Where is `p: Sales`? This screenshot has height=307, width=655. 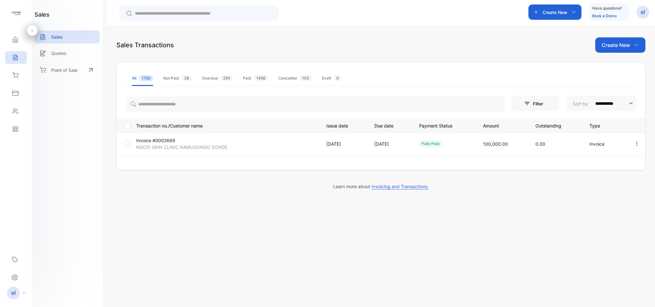 p: Sales is located at coordinates (57, 37).